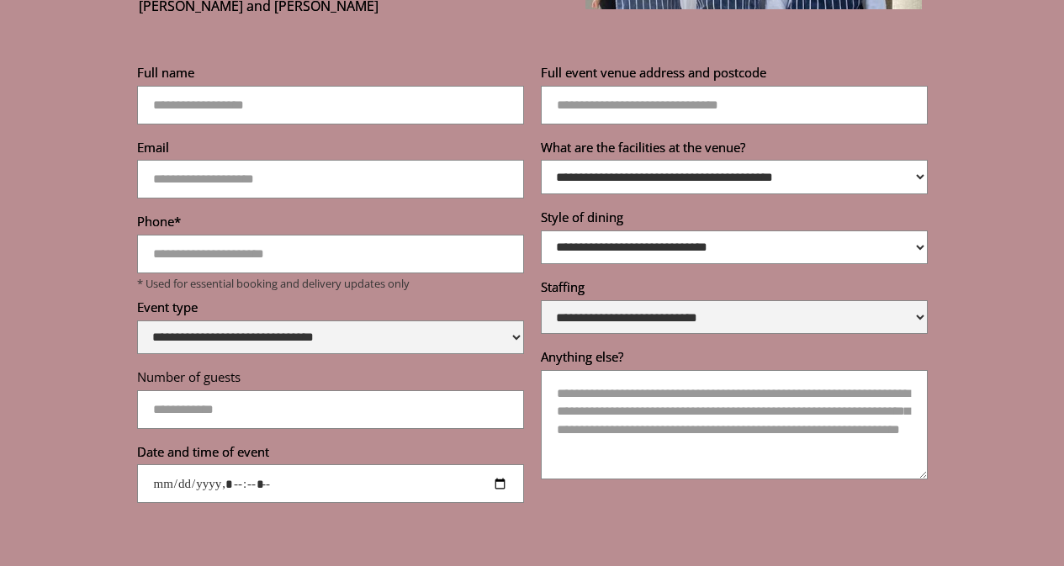 The image size is (1064, 566). What do you see at coordinates (330, 309) in the screenshot?
I see `label: Event type` at bounding box center [330, 309].